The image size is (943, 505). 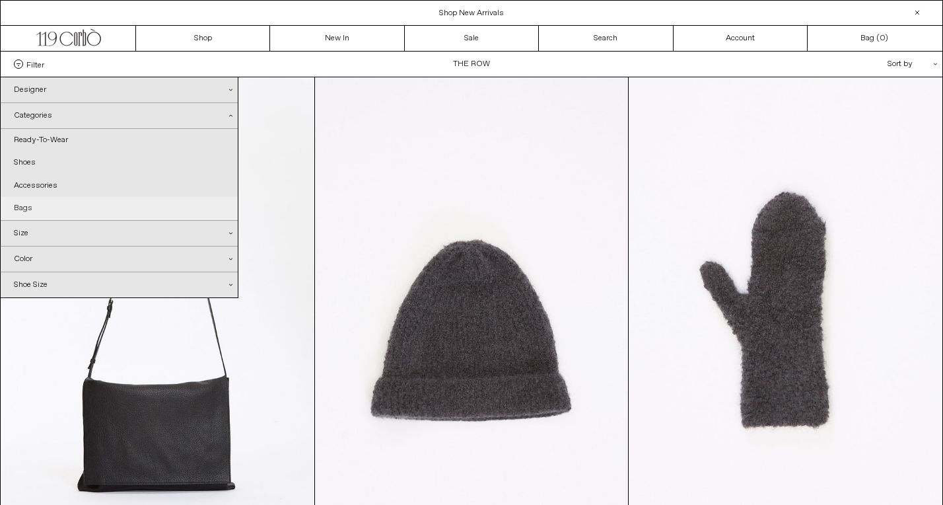 What do you see at coordinates (119, 259) in the screenshot?
I see `div: Color` at bounding box center [119, 259].